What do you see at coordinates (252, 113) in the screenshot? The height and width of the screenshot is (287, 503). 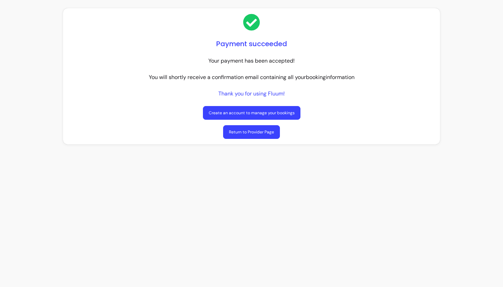 I see `a: Create an account to manage your bookings` at bounding box center [252, 113].